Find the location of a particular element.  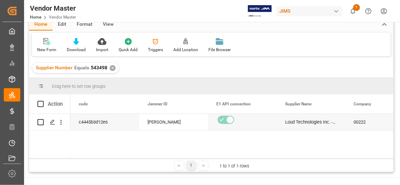

span: 1 is located at coordinates (357, 8).